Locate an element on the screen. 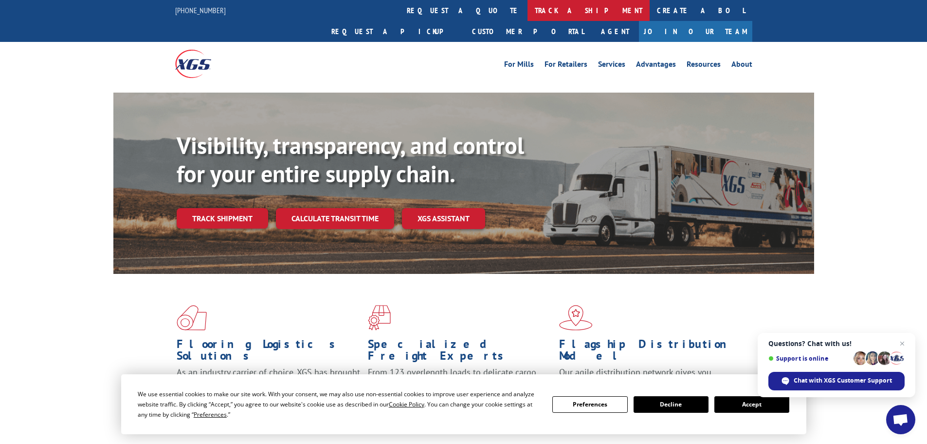  a: Track shipment is located at coordinates (222, 218).